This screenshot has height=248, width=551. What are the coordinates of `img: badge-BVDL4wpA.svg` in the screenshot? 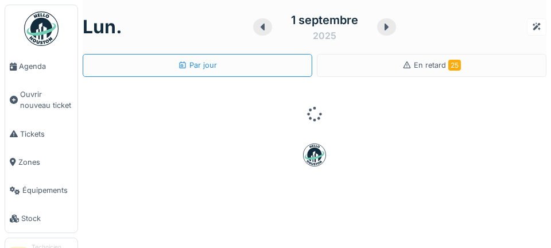 It's located at (315, 155).